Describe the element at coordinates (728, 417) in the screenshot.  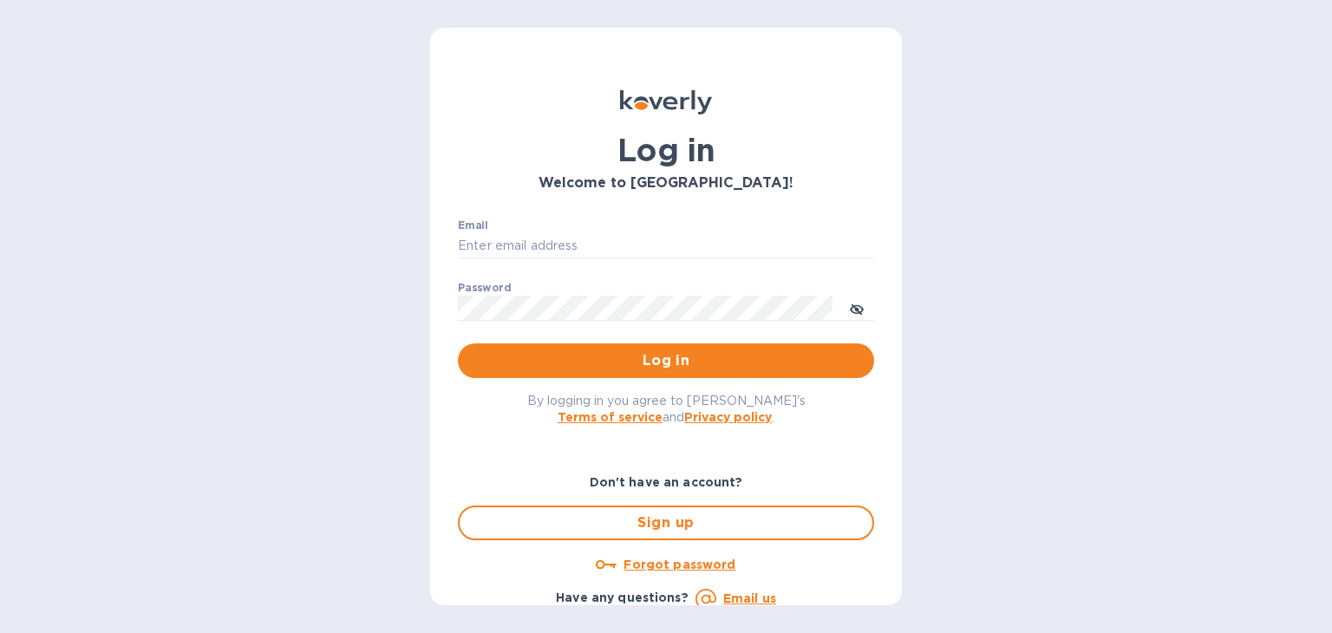
I see `b: Privacy policy` at that location.